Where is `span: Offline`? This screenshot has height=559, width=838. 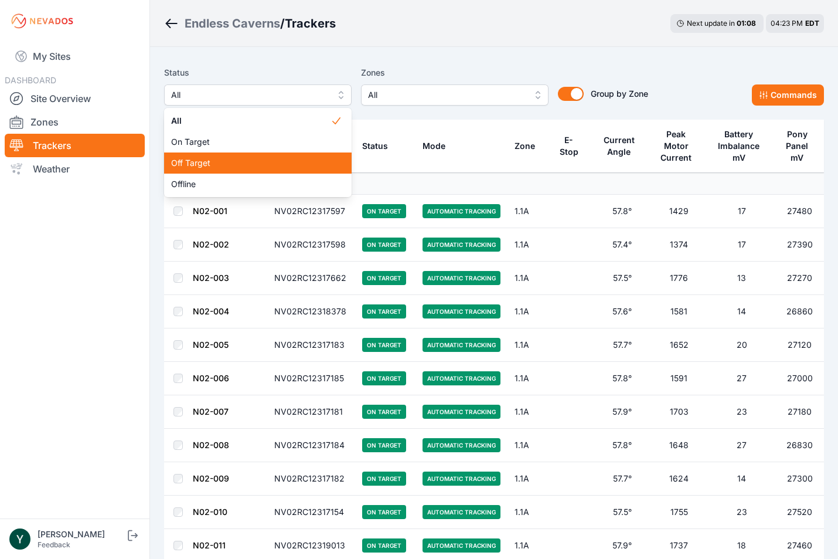 span: Offline is located at coordinates (251, 184).